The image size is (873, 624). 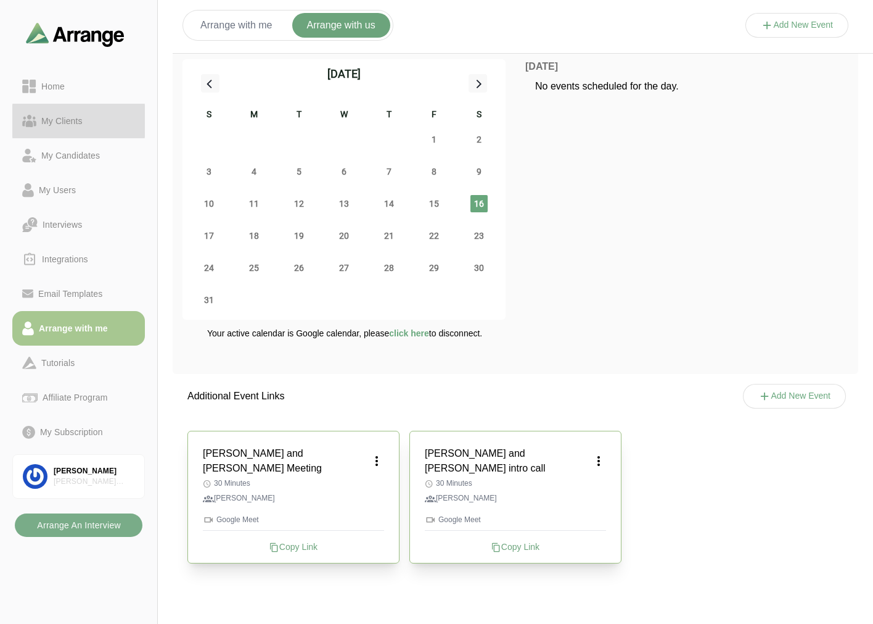 I want to click on div: Interviews, so click(x=62, y=224).